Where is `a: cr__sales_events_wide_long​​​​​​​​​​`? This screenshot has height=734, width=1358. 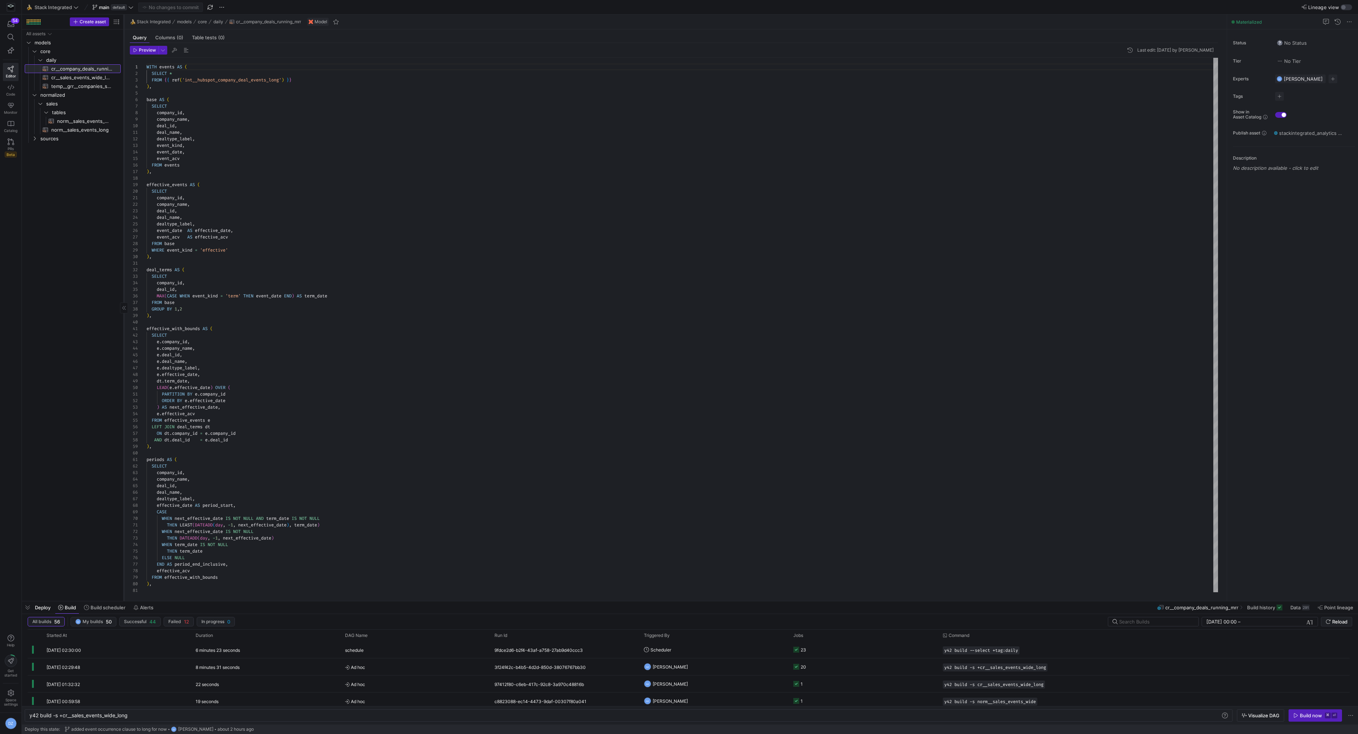
a: cr__sales_events_wide_long​​​​​​​​​​ is located at coordinates (73, 77).